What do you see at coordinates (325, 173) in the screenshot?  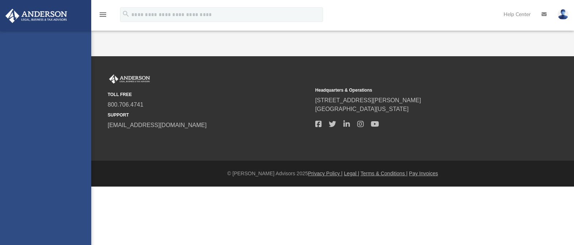 I see `a: Privacy Policy |` at bounding box center [325, 173].